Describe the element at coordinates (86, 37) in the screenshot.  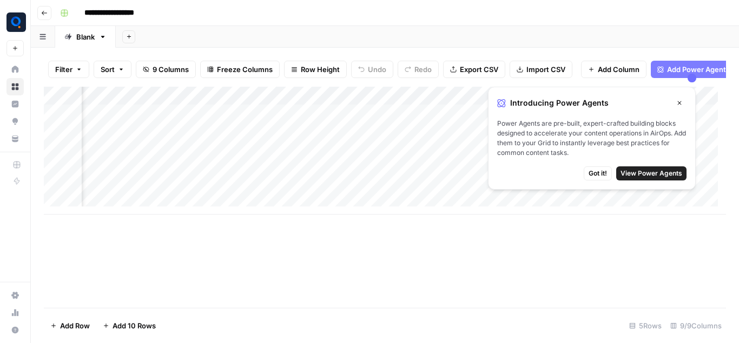
I see `a: Blank` at that location.